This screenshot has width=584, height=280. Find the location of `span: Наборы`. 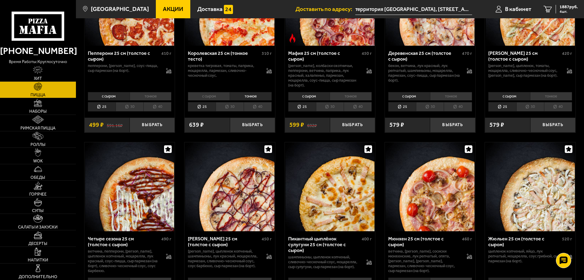

span: Наборы is located at coordinates (38, 112).